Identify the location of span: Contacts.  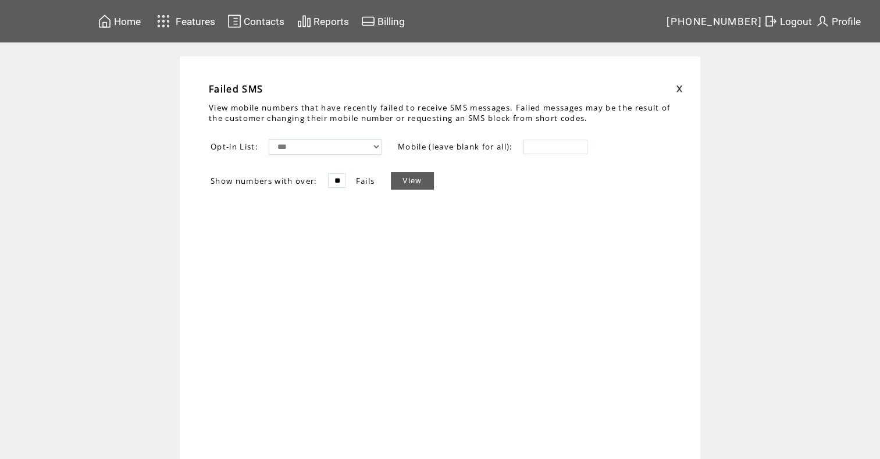
(264, 22).